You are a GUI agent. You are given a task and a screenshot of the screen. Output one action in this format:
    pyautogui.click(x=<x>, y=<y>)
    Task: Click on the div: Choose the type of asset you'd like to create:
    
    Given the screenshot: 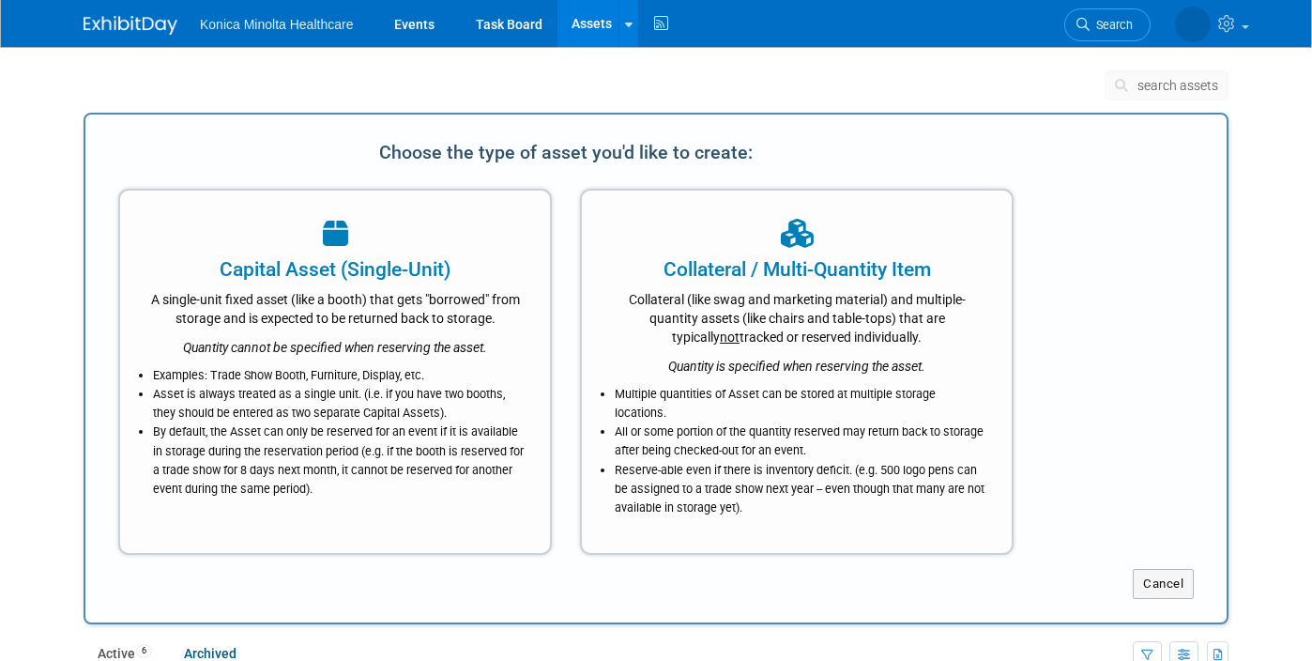 What is the action you would take?
    pyautogui.click(x=566, y=152)
    